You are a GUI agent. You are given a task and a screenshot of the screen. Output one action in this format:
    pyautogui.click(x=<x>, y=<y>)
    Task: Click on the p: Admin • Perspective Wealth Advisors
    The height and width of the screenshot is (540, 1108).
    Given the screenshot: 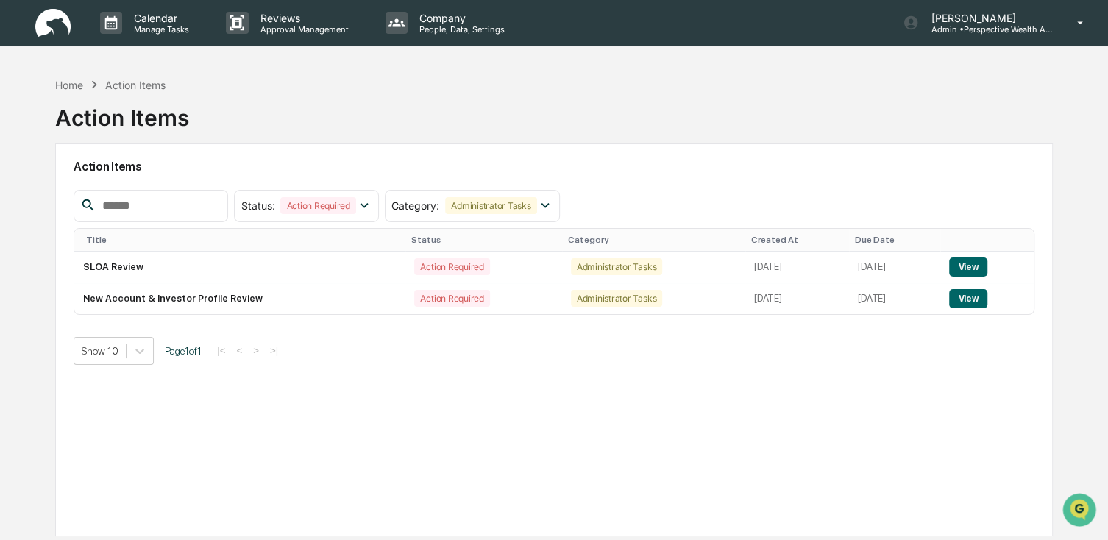 What is the action you would take?
    pyautogui.click(x=988, y=29)
    